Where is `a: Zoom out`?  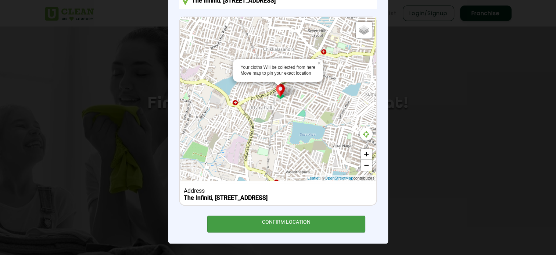 a: Zoom out is located at coordinates (366, 165).